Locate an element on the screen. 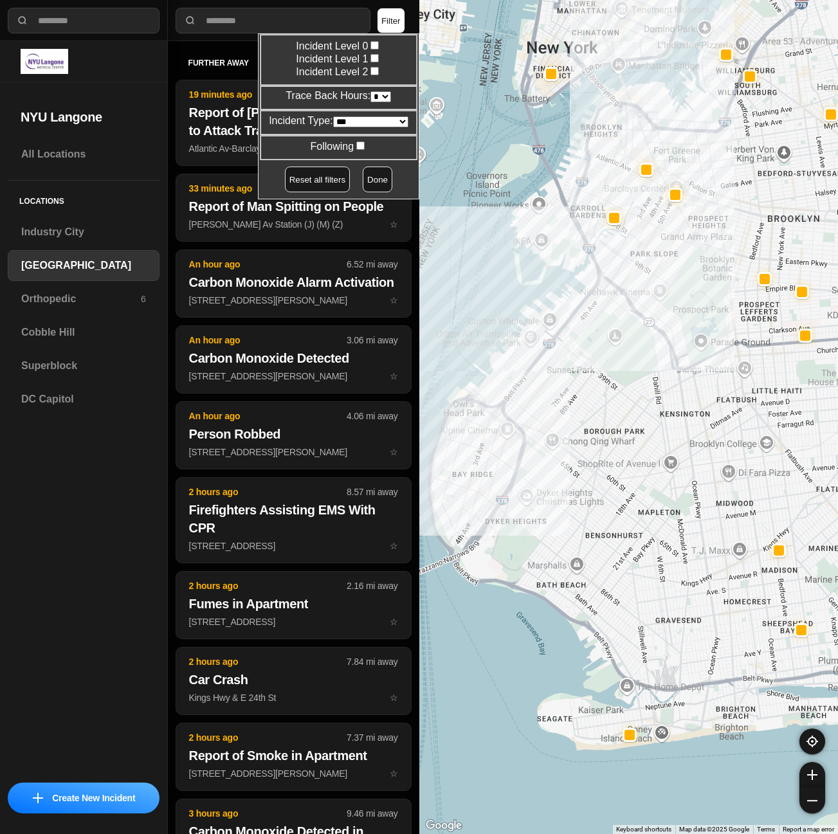 Image resolution: width=838 pixels, height=834 pixels. h3: All Locations is located at coordinates (84, 154).